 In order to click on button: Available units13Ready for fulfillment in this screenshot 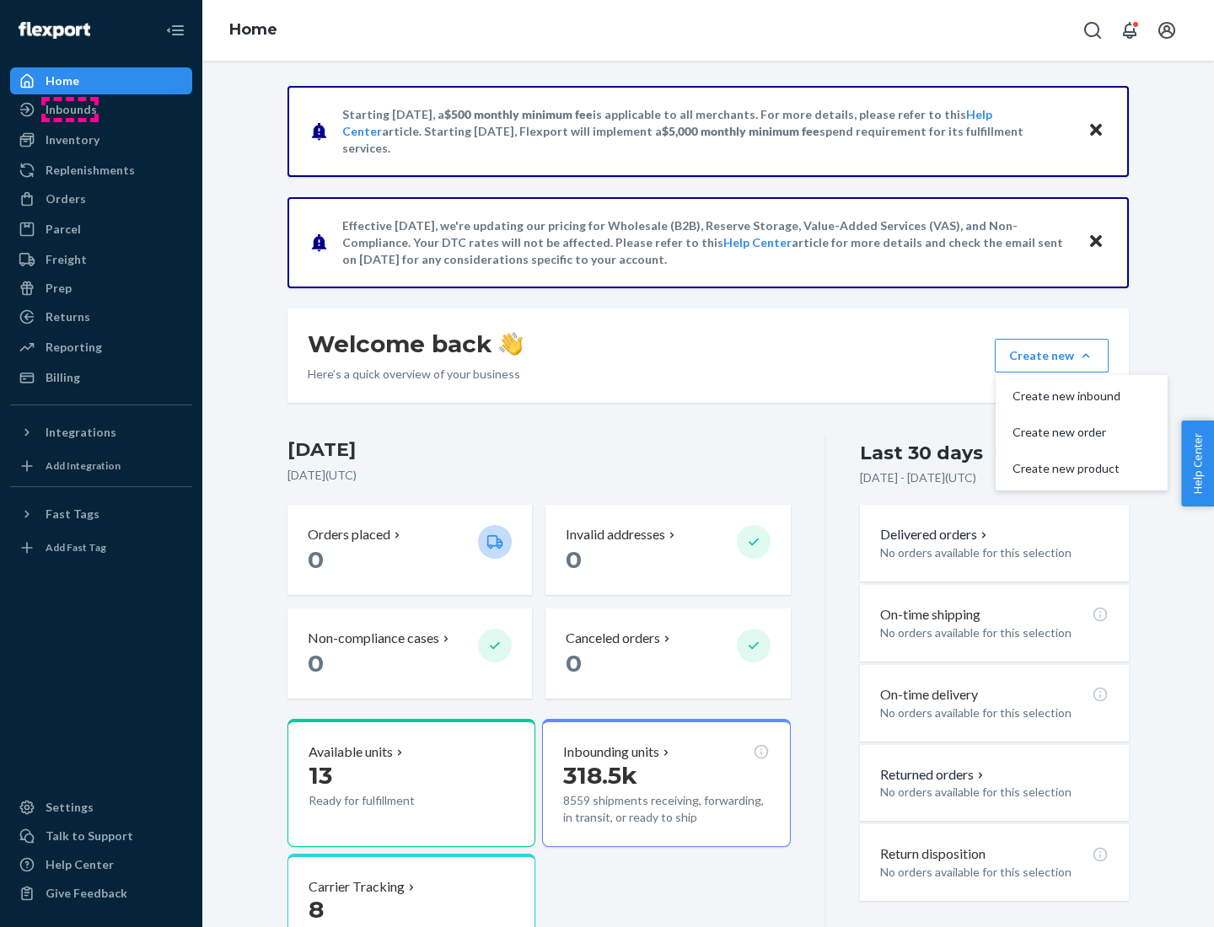, I will do `click(411, 783)`.